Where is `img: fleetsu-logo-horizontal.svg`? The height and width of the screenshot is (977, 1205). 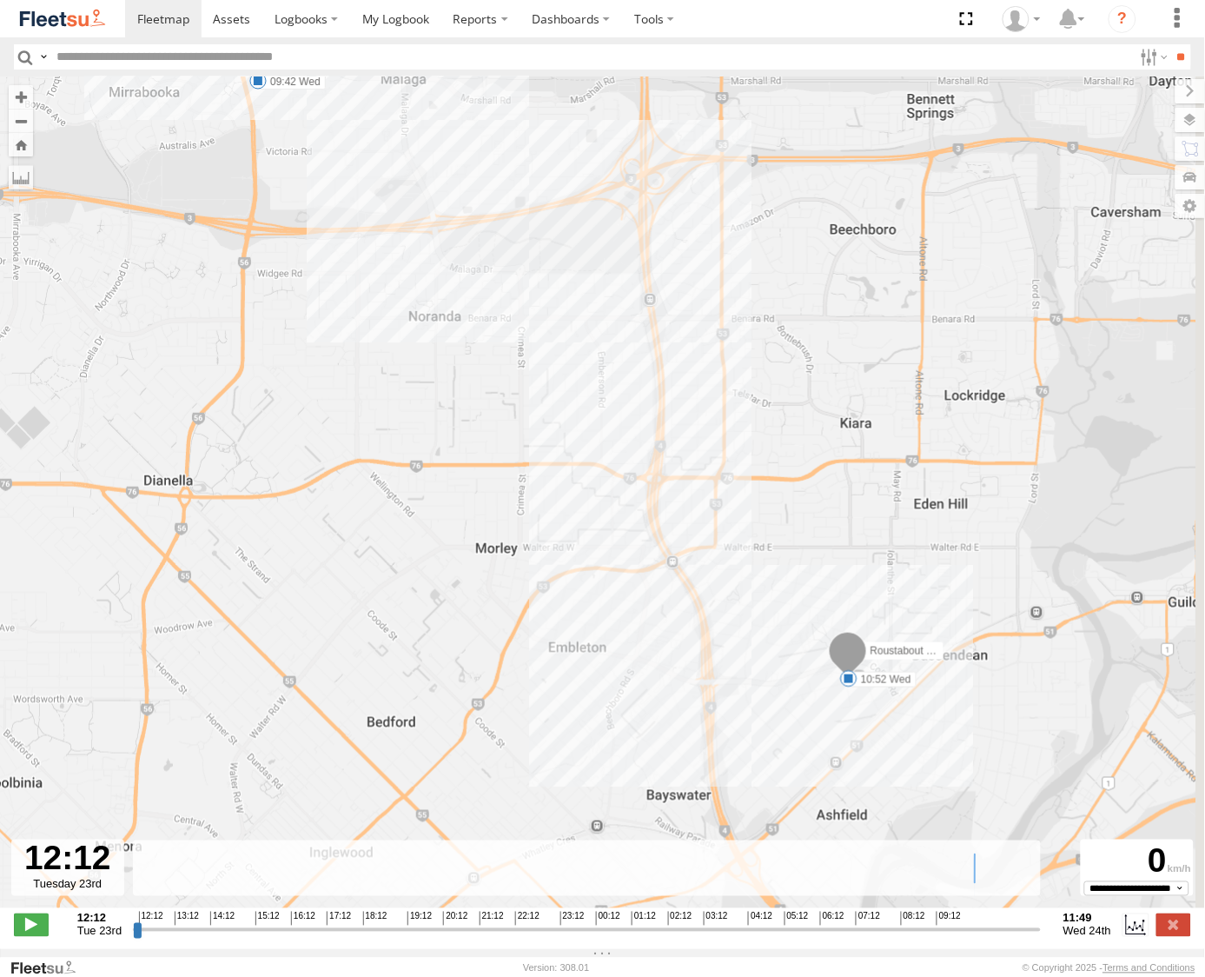 img: fleetsu-logo-horizontal.svg is located at coordinates (63, 18).